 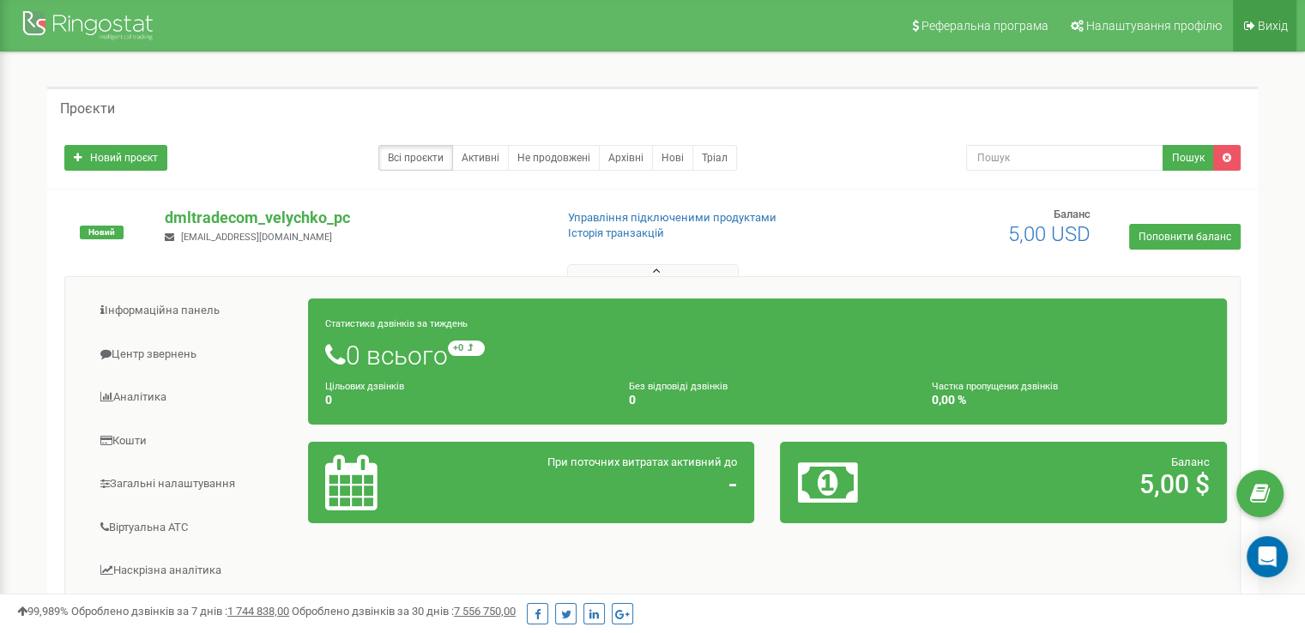 What do you see at coordinates (642, 461) in the screenshot?
I see `span: При поточних витратах активний до` at bounding box center [642, 461].